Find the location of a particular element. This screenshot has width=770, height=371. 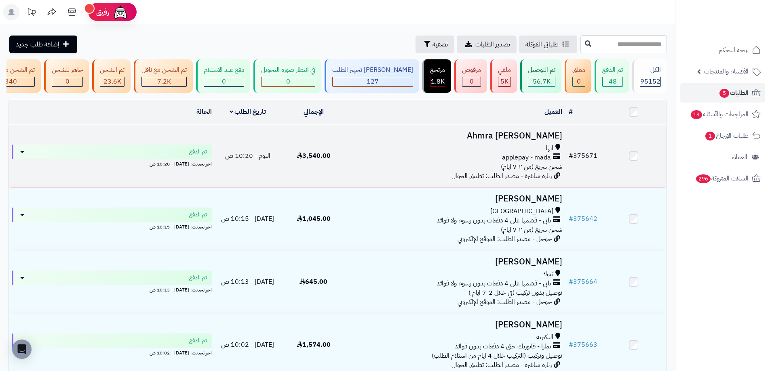

span: 340 is located at coordinates (11, 82).